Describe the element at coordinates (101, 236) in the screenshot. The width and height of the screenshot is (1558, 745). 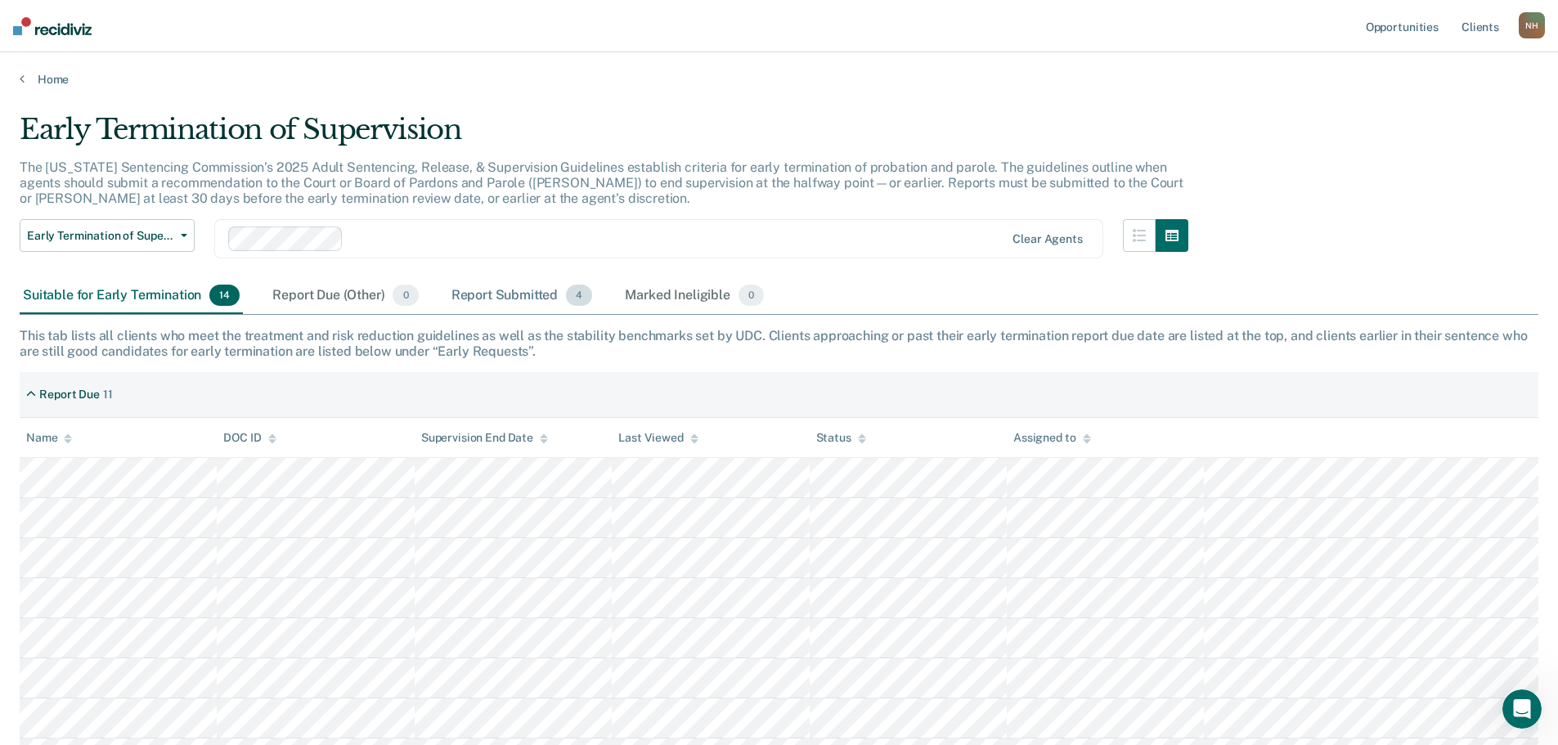
I see `span: Early Termination of Supervision` at that location.